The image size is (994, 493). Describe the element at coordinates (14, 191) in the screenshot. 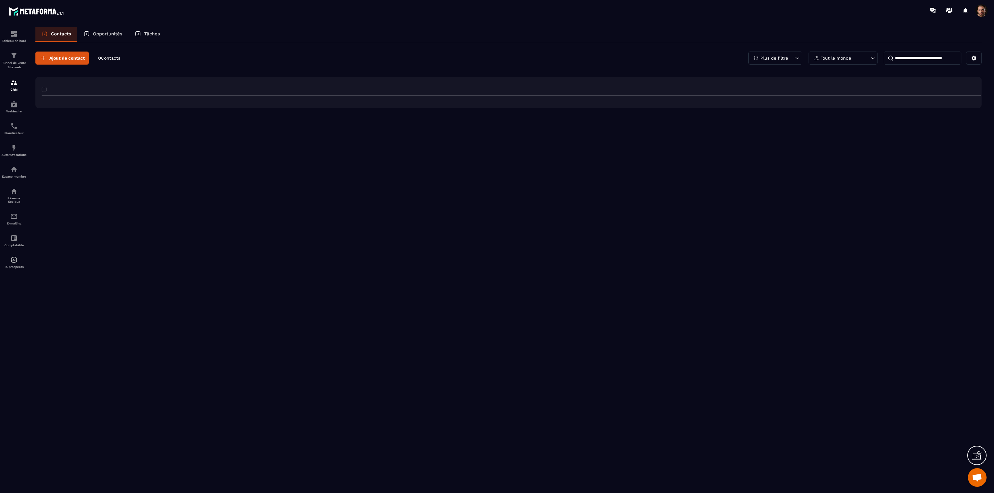

I see `img: social-network` at that location.